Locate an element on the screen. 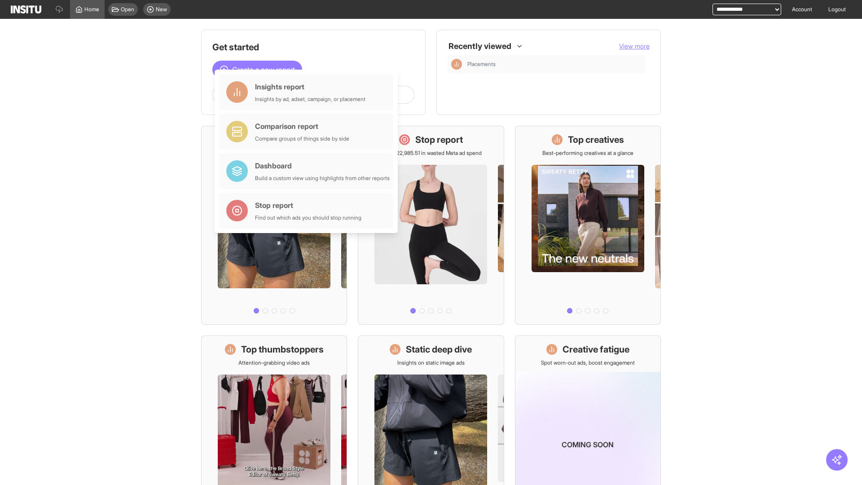  p: Insights on static image ads is located at coordinates (431, 363).